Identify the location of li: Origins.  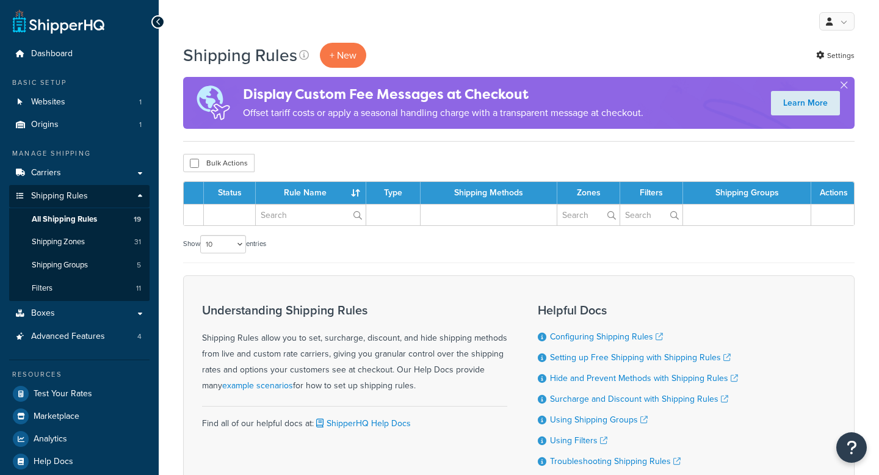
(79, 125).